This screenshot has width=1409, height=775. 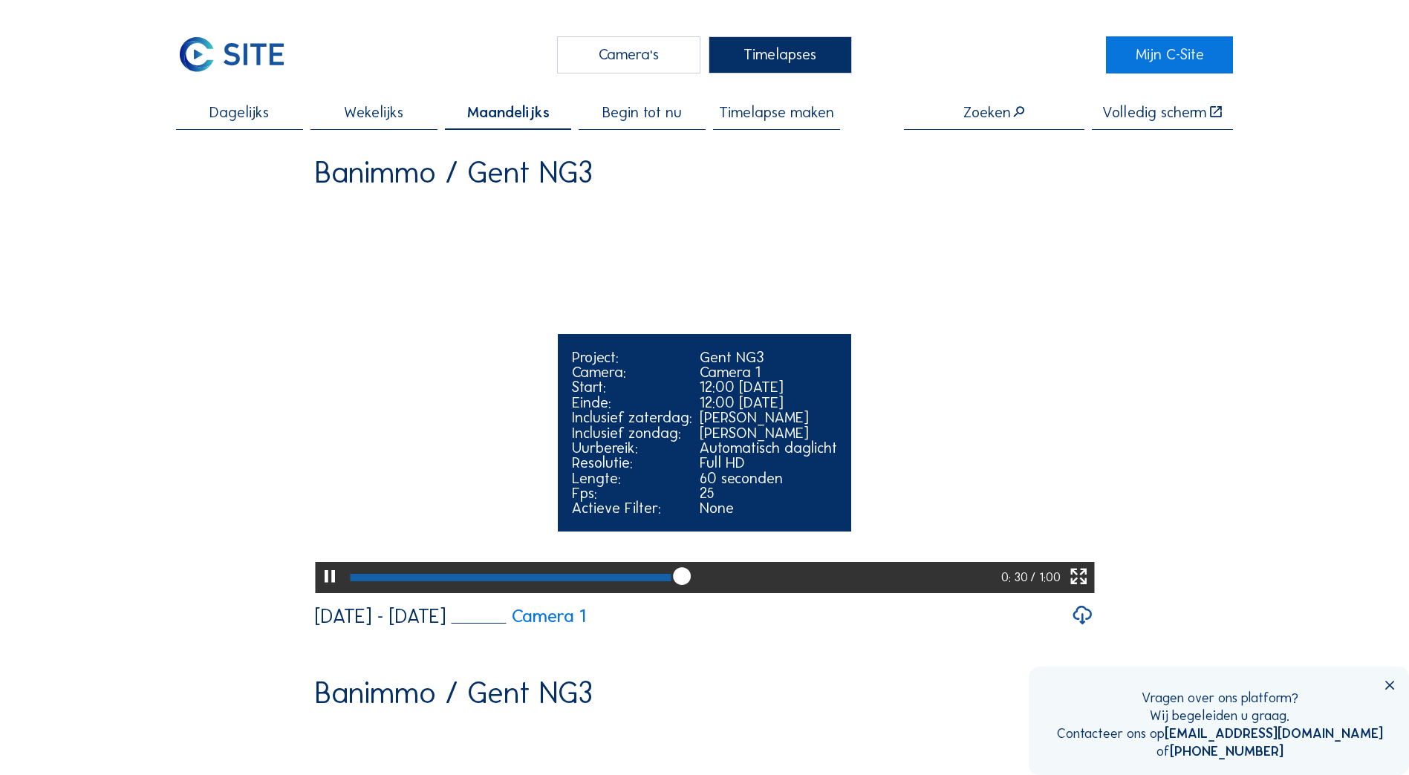 I want to click on div: Inclusief zaterdag:, so click(x=632, y=417).